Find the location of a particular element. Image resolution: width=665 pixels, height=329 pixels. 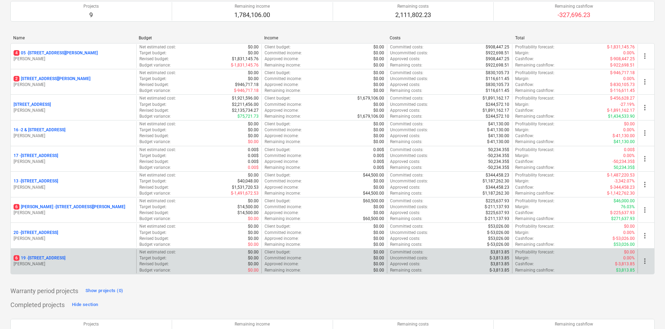

p: Remaining costs is located at coordinates (413, 6).